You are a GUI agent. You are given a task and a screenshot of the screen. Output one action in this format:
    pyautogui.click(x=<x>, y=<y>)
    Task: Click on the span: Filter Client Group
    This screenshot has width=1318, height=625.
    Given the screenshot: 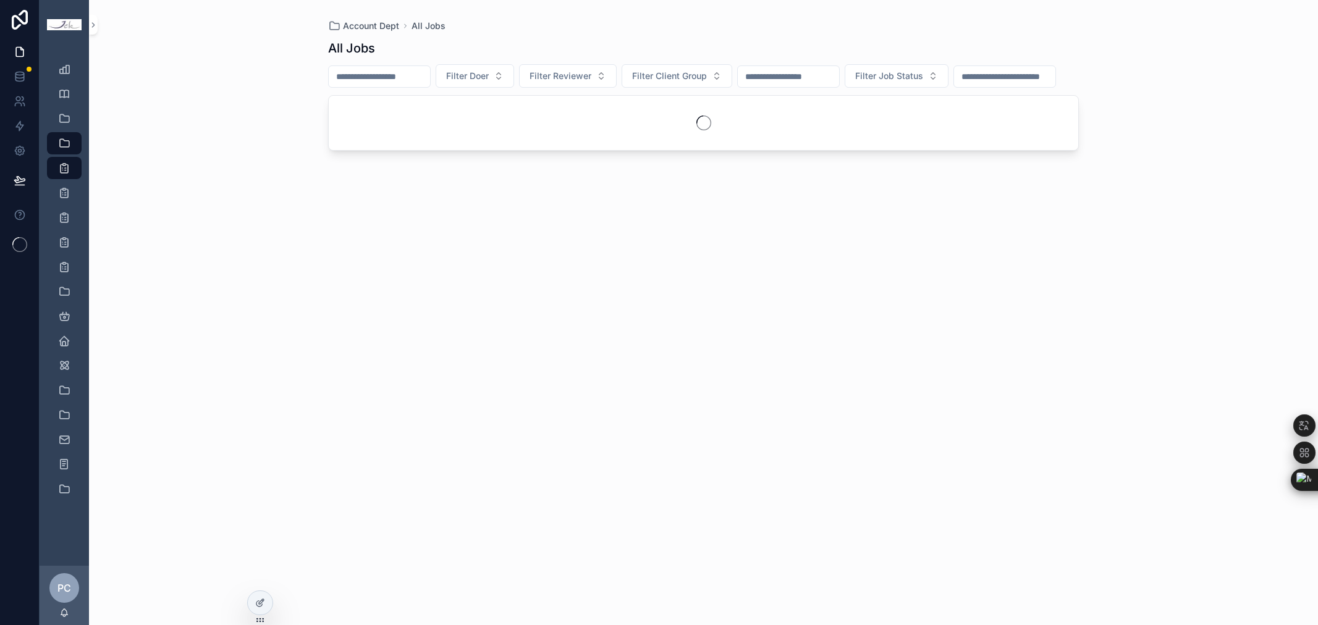 What is the action you would take?
    pyautogui.click(x=669, y=76)
    